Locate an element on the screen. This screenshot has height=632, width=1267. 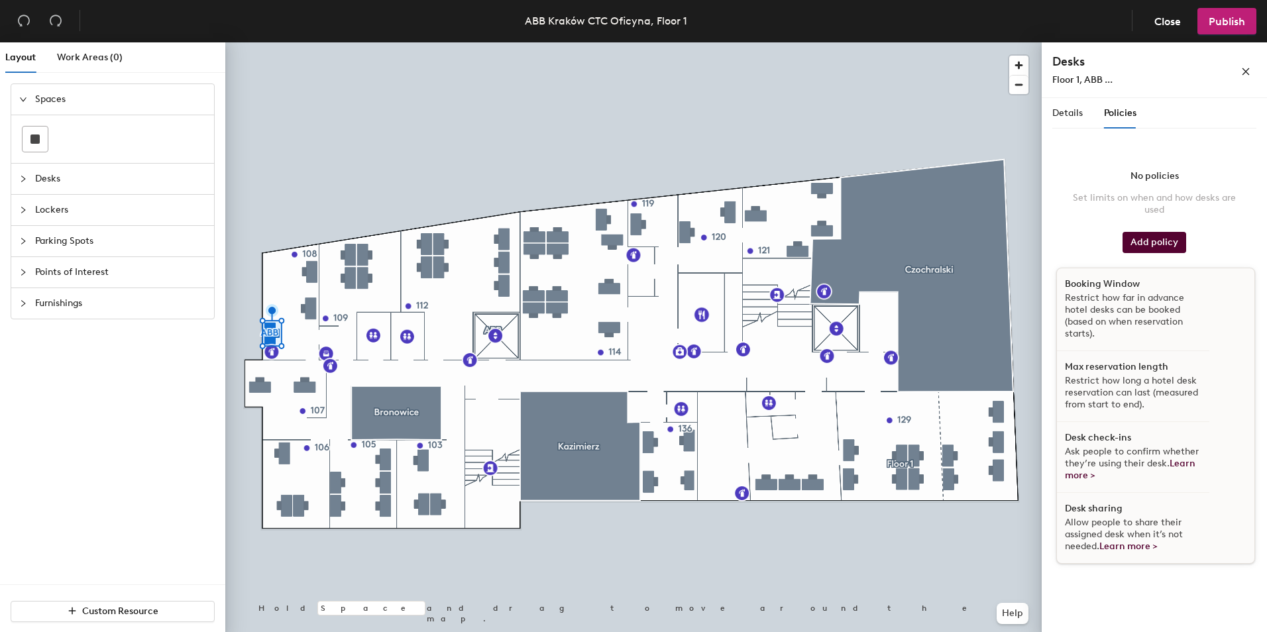
button: Add policy is located at coordinates (1155, 243).